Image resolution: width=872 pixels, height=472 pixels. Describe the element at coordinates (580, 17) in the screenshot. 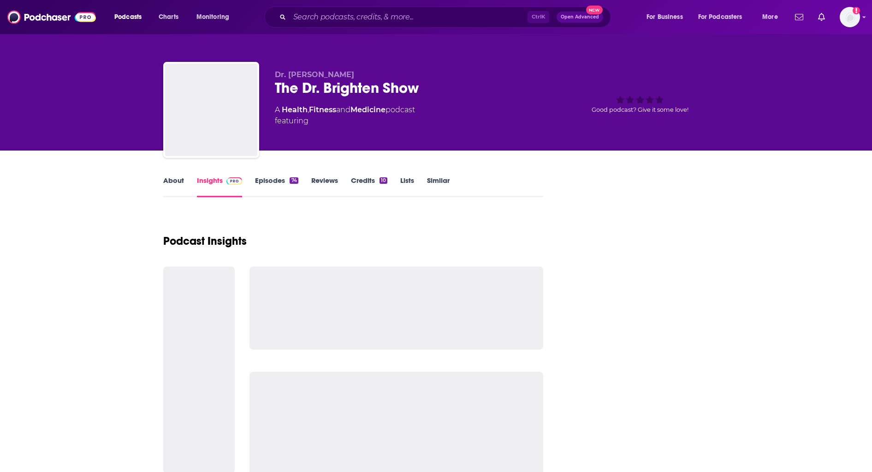

I see `button: Open AdvancedNew` at that location.